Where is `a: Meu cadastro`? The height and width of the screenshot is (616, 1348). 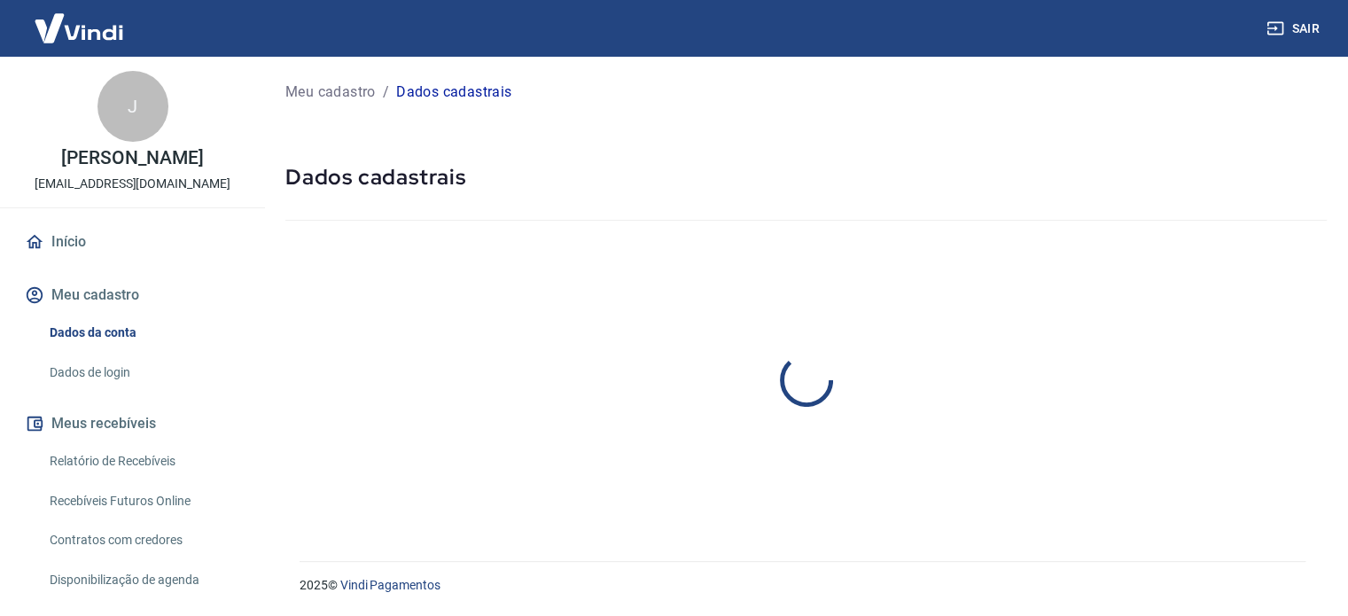
a: Meu cadastro is located at coordinates (331, 92).